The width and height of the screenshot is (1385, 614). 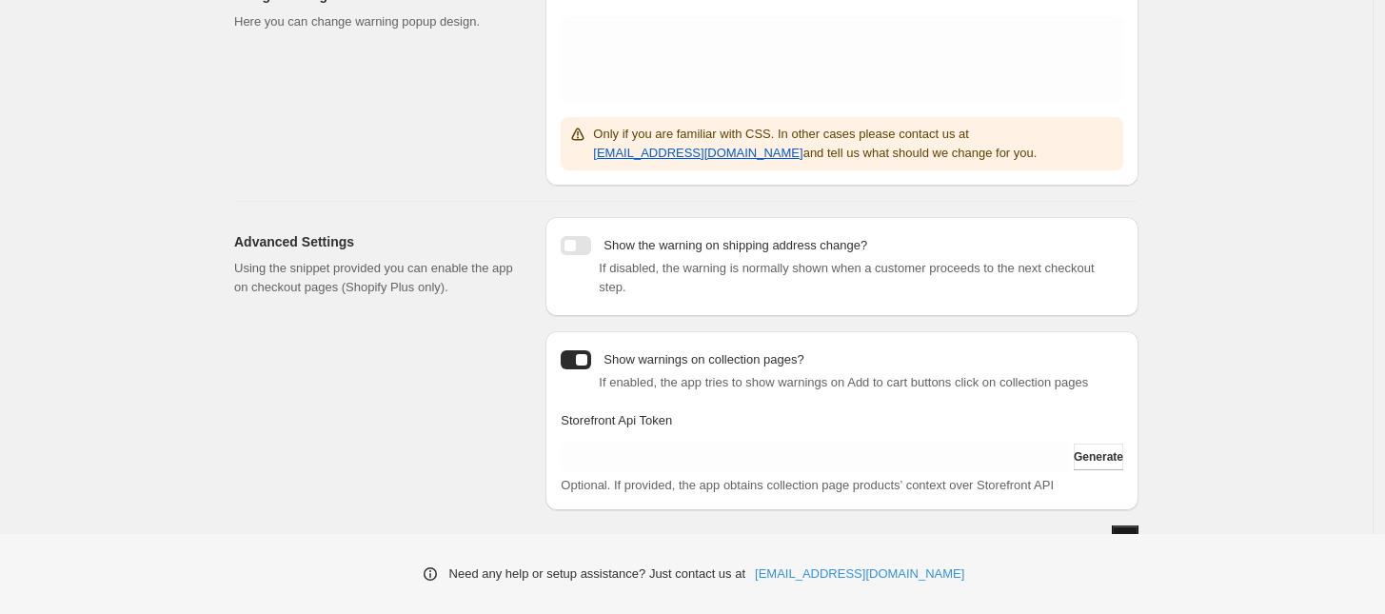 What do you see at coordinates (843, 382) in the screenshot?
I see `span: If enabled, the app tries to show warnings on Add to cart buttons click on collection pages` at bounding box center [843, 382].